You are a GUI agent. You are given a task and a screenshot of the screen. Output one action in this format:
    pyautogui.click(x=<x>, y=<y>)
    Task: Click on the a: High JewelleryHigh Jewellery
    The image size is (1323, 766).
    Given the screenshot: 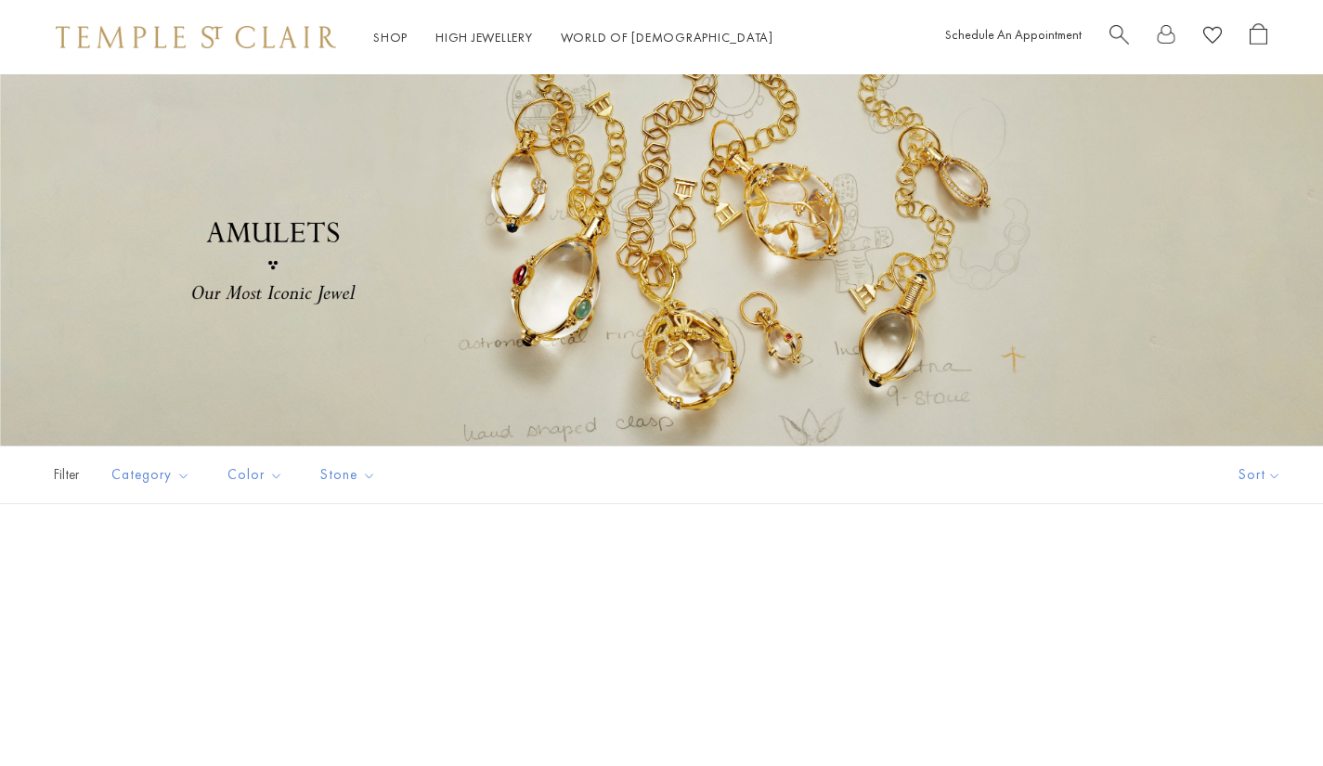 What is the action you would take?
    pyautogui.click(x=484, y=37)
    